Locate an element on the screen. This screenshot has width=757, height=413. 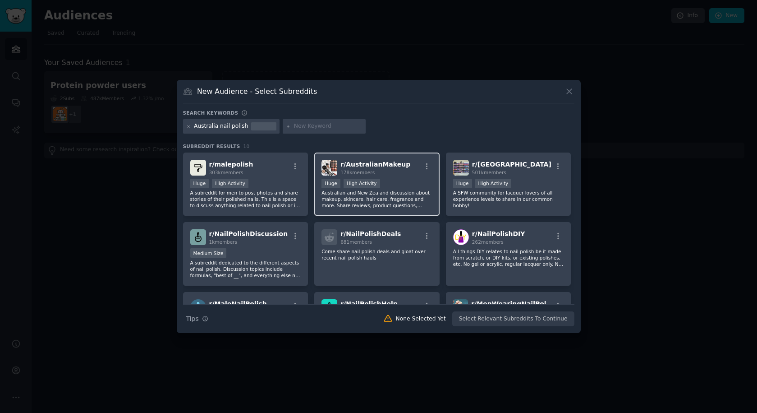
span: 501k members is located at coordinates (489, 172).